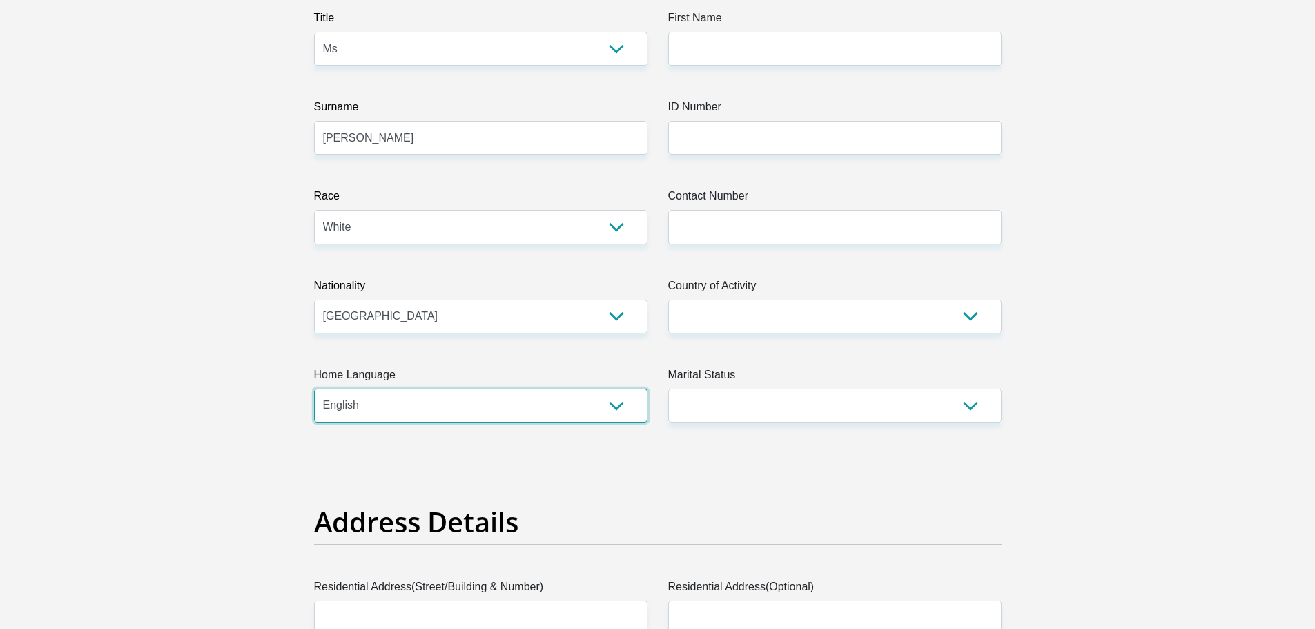 This screenshot has height=629, width=1315. I want to click on input: First Name, so click(835, 48).